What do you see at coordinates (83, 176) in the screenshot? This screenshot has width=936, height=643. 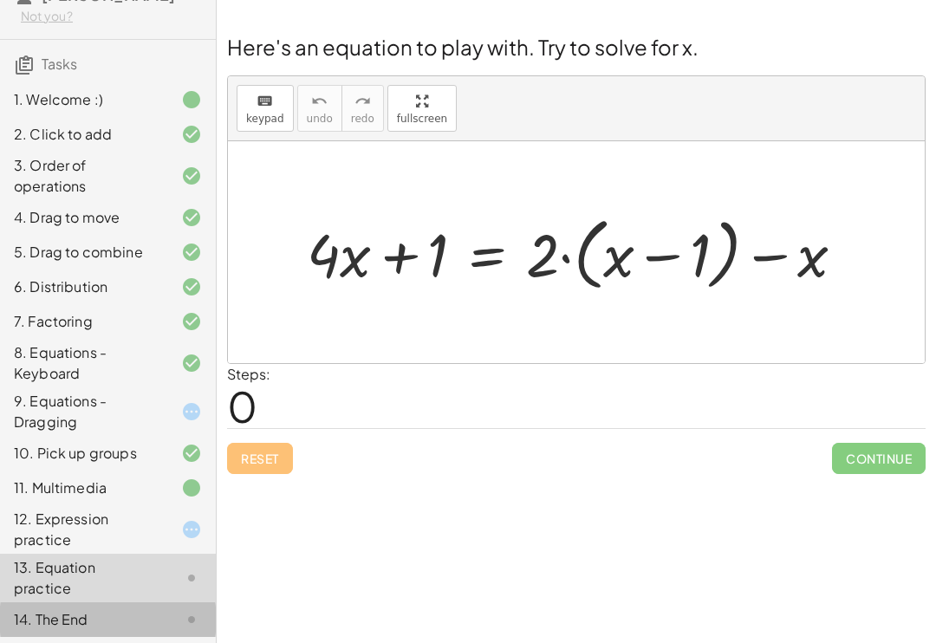 I see `div: 3. Order of operations` at bounding box center [83, 176].